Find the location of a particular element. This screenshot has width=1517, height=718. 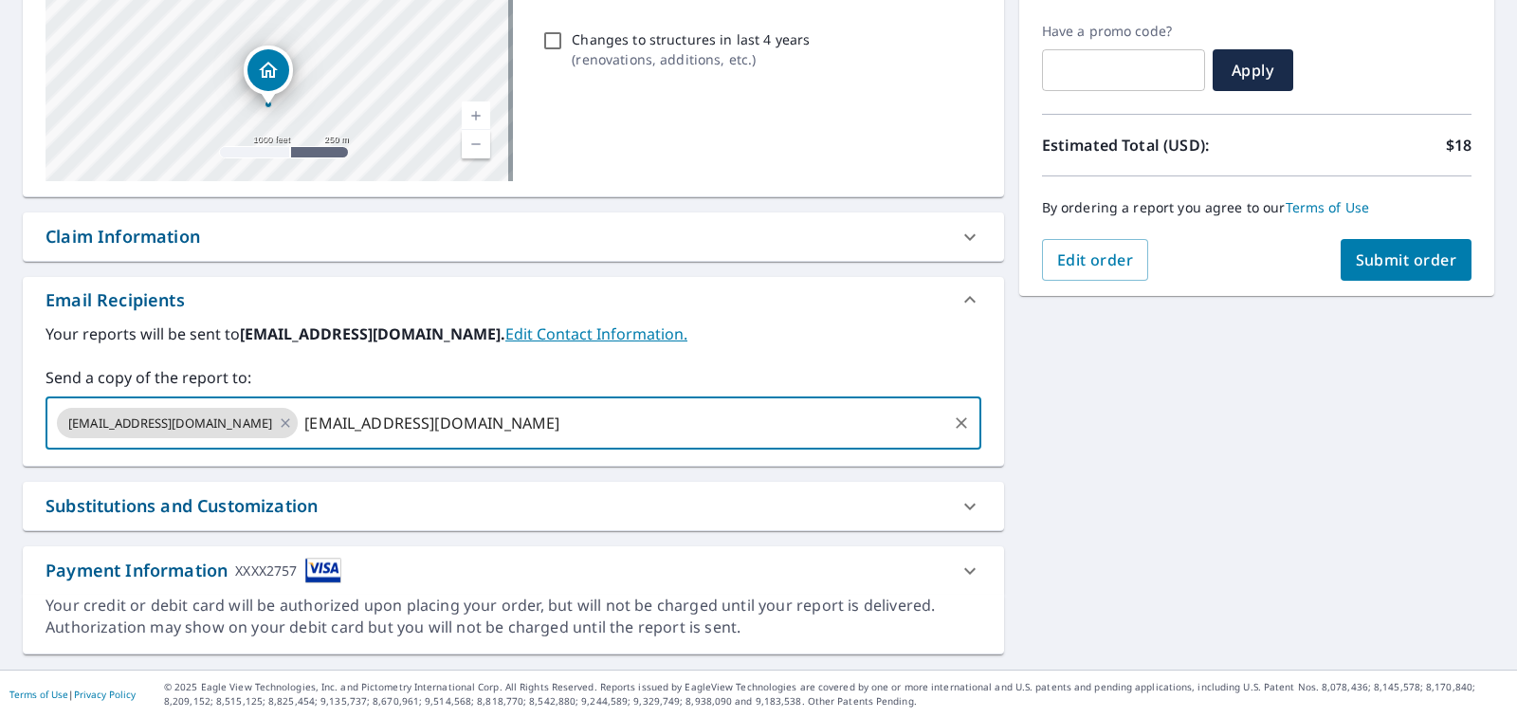

label: Your reports will be sent to is located at coordinates (513, 334).